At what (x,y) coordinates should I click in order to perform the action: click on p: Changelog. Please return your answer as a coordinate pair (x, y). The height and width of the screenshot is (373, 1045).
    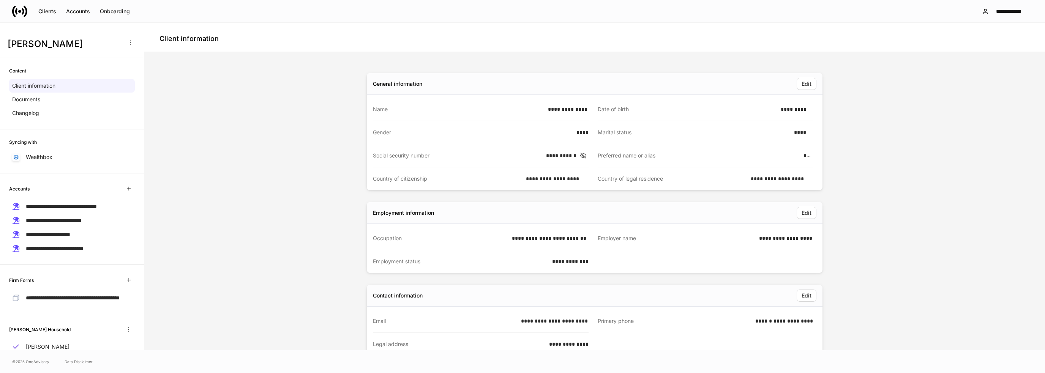
    Looking at the image, I should click on (25, 113).